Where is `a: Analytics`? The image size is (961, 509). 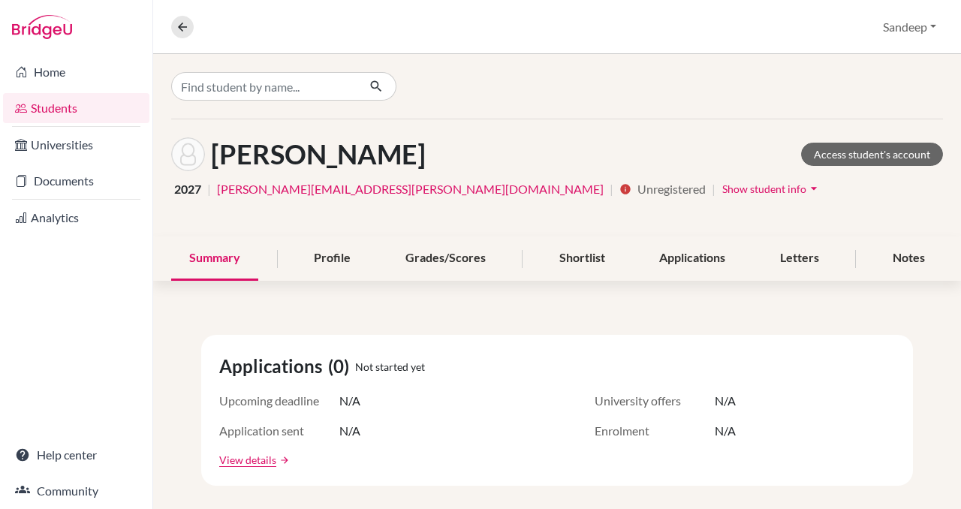
a: Analytics is located at coordinates (76, 218).